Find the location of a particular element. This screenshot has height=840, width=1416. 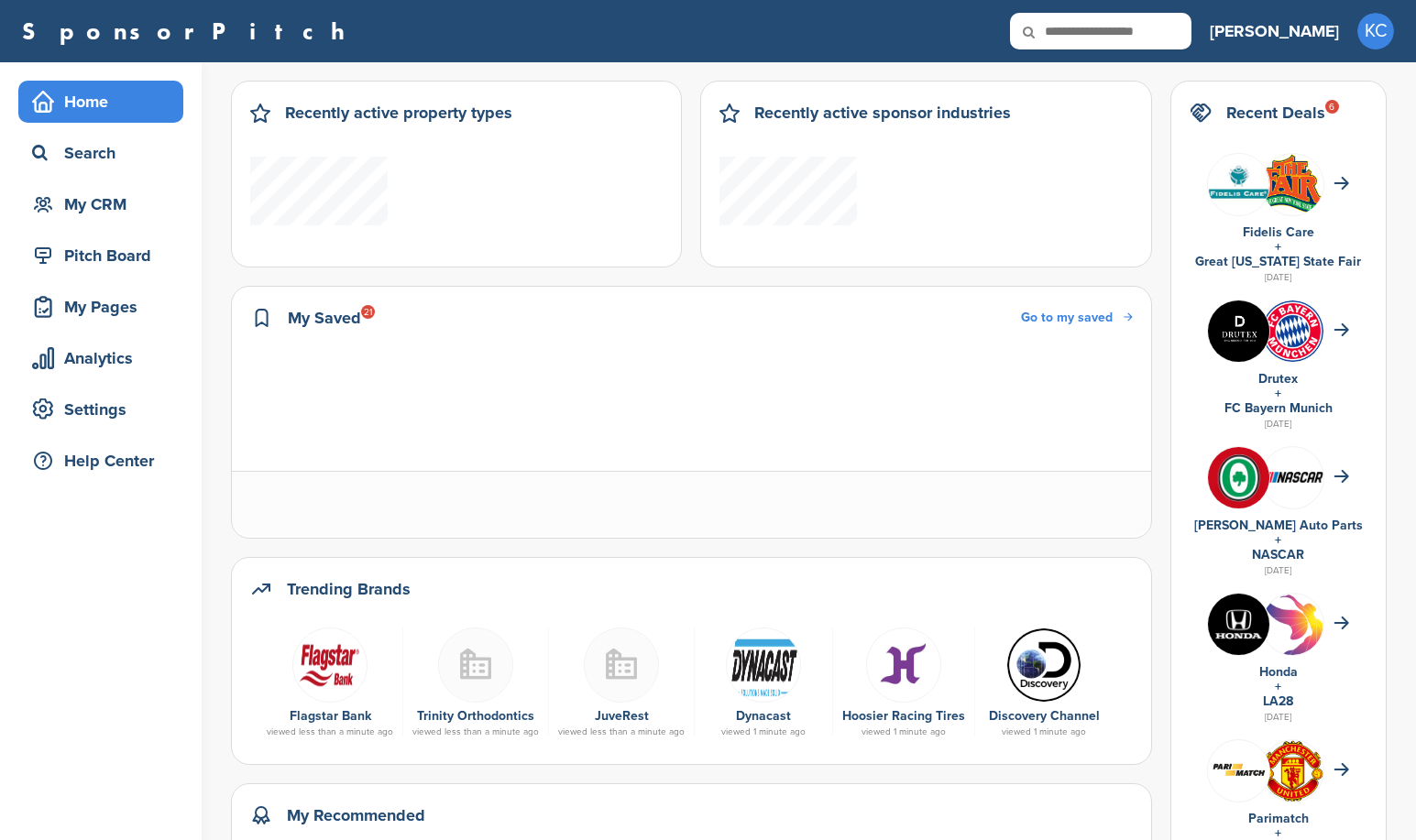

img: Open uri20141112 50798 1ecn351 is located at coordinates (329, 665).